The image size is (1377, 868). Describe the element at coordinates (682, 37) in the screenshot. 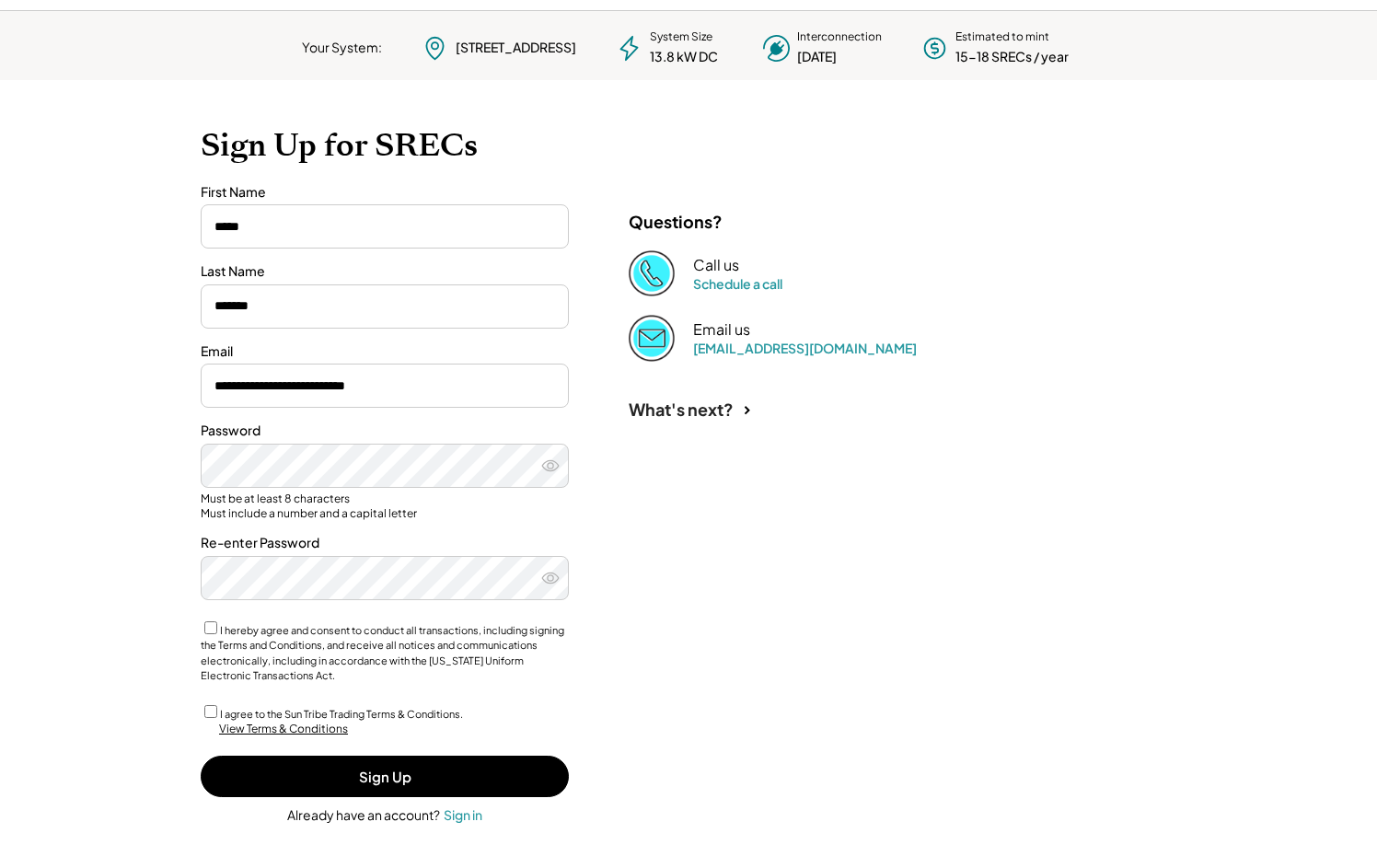

I see `div: System Size` at that location.